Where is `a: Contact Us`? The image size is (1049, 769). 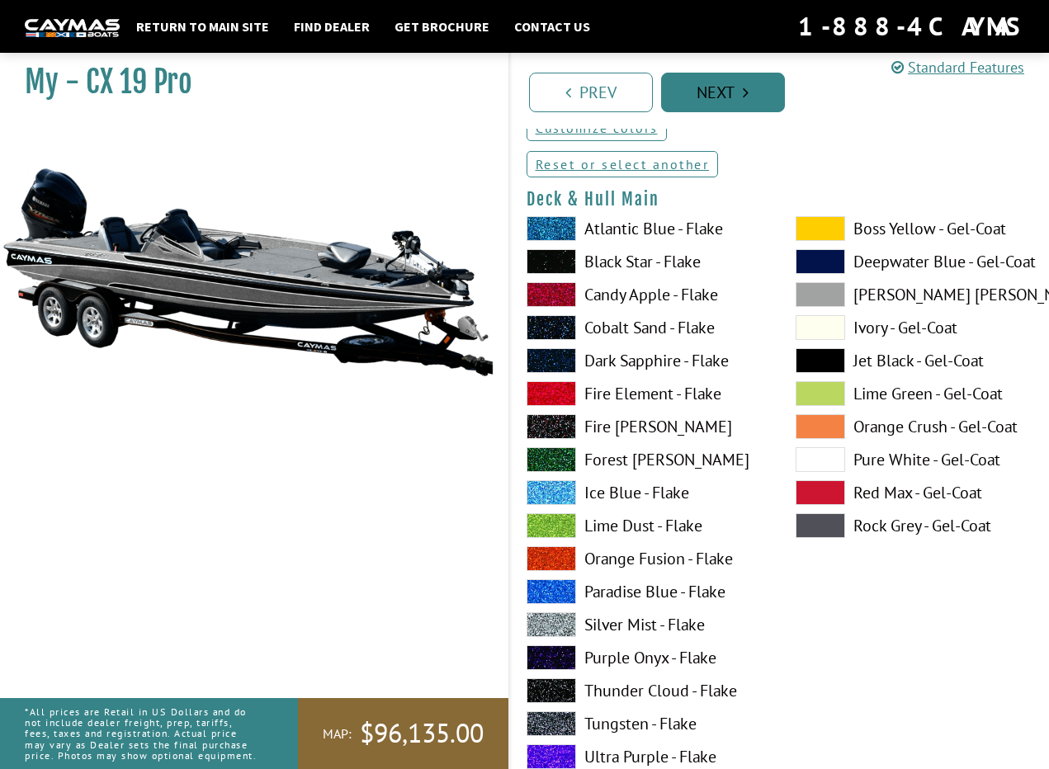 a: Contact Us is located at coordinates (552, 26).